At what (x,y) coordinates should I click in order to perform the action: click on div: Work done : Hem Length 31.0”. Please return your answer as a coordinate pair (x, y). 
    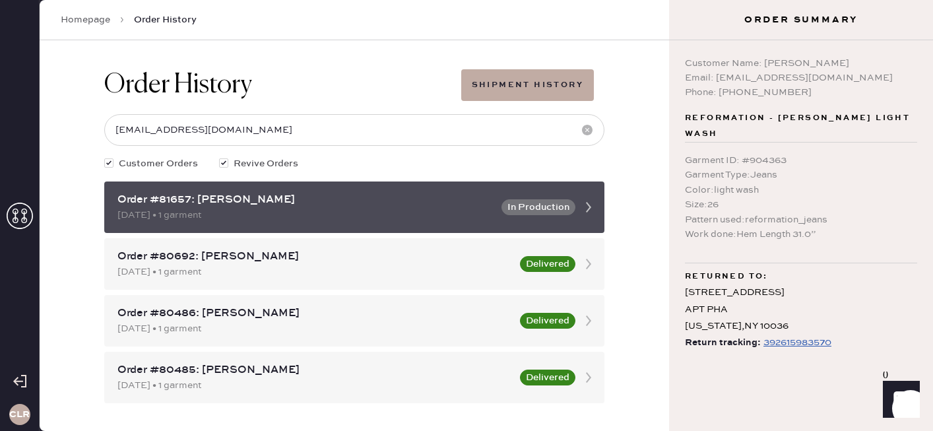
    Looking at the image, I should click on (801, 234).